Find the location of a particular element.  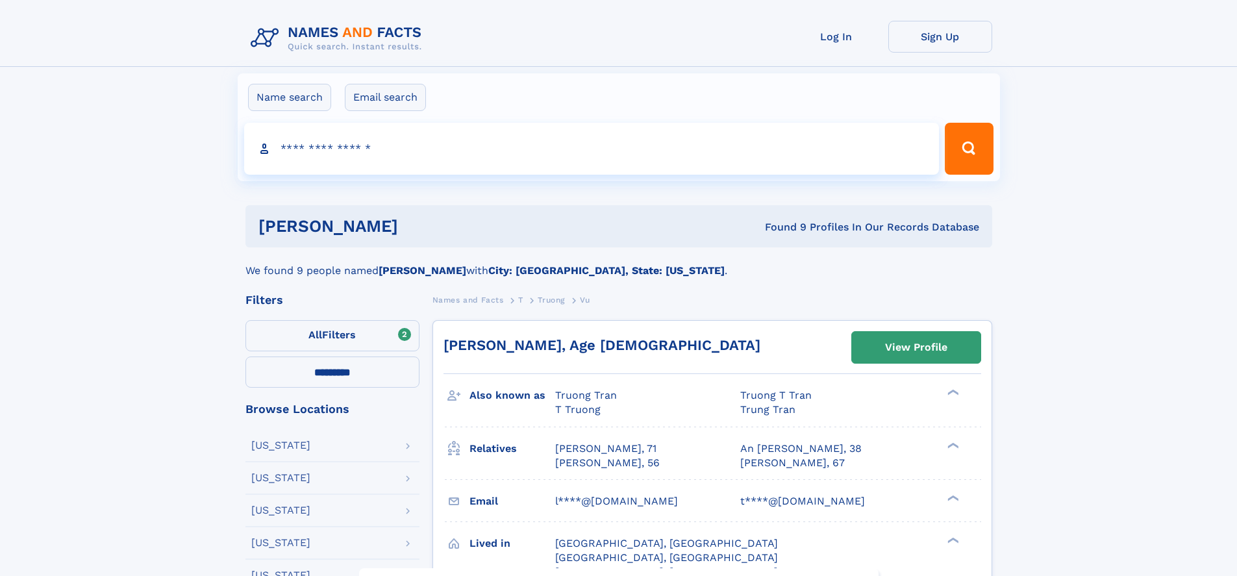

div: Filters is located at coordinates (333, 300).